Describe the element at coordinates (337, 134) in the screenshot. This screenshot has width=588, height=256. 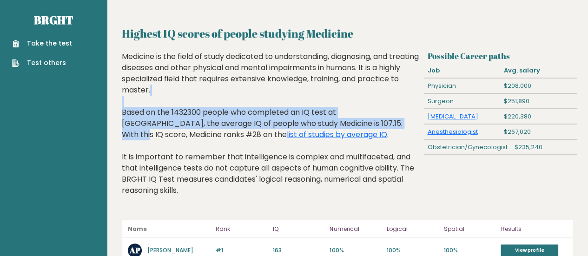
I see `a: list of studies by average IQ` at that location.